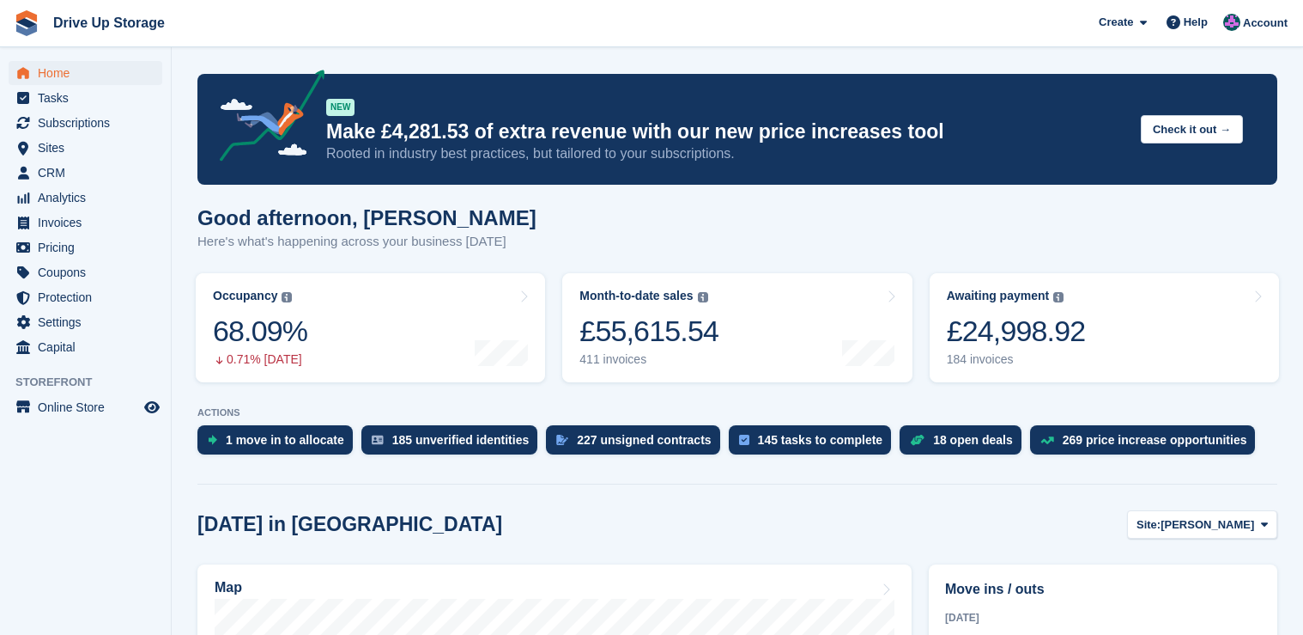  I want to click on a: Month-to-date sales £55,615.54 411 invoices, so click(737, 327).